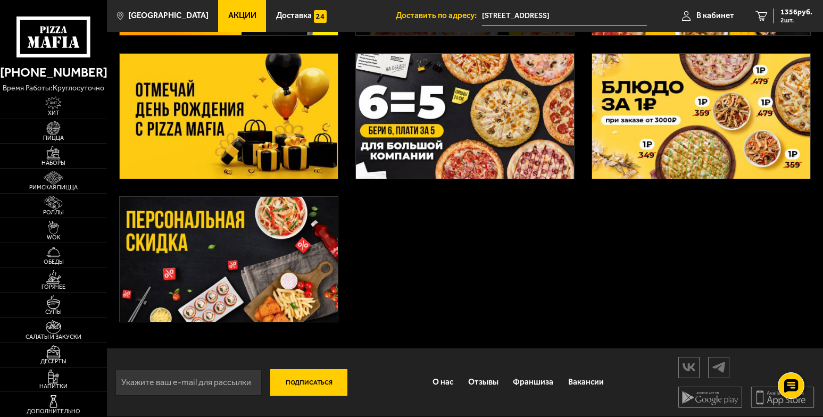 This screenshot has width=823, height=417. Describe the element at coordinates (797, 20) in the screenshot. I see `span: 2 шт.` at that location.